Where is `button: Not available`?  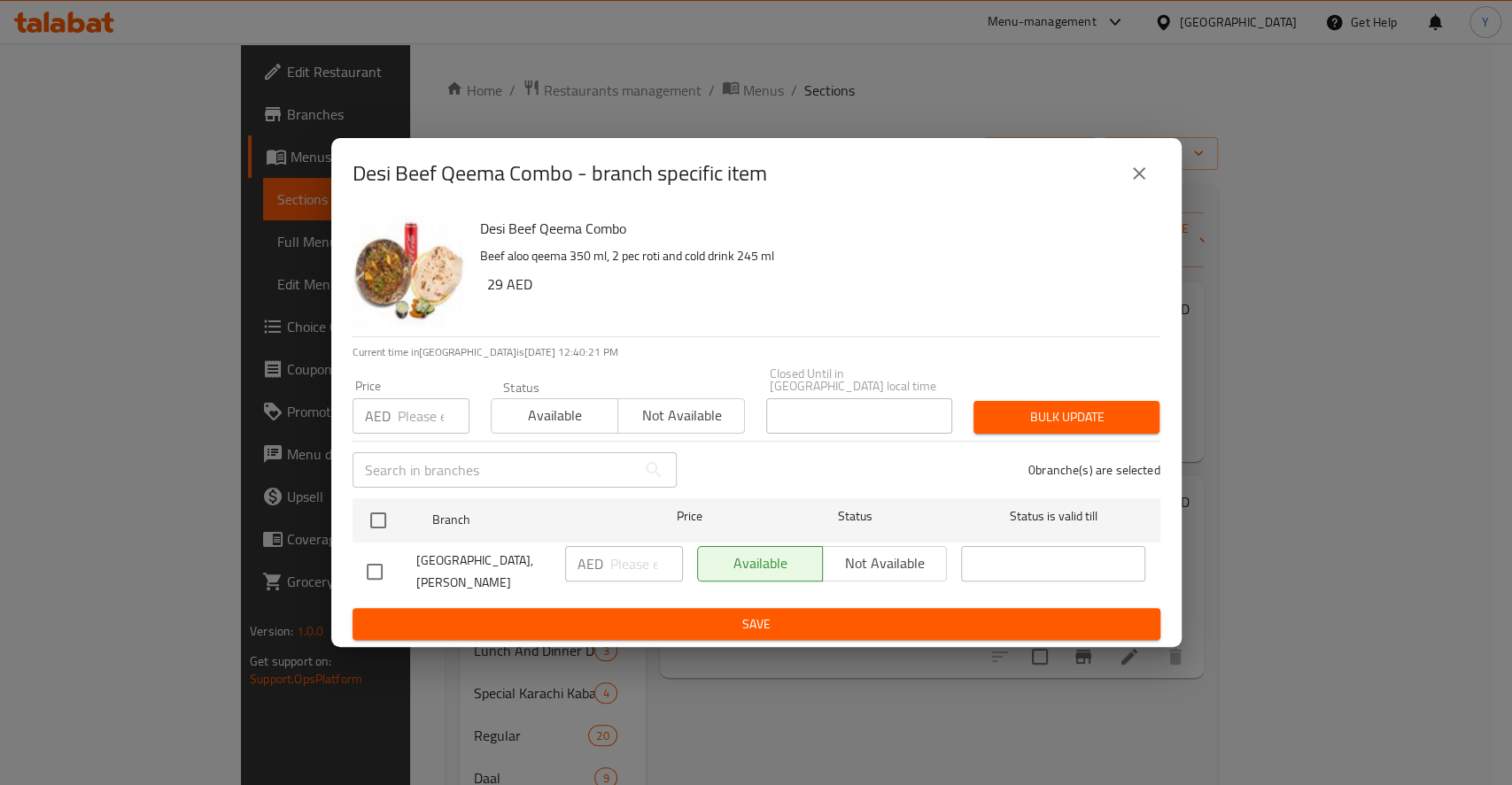 button: Not available is located at coordinates (681, 416).